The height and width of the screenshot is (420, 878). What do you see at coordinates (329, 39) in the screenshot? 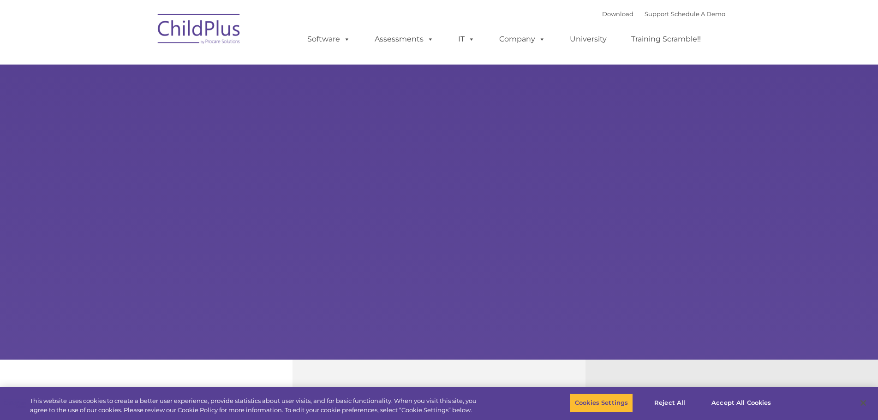
I see `a: Software` at bounding box center [329, 39].